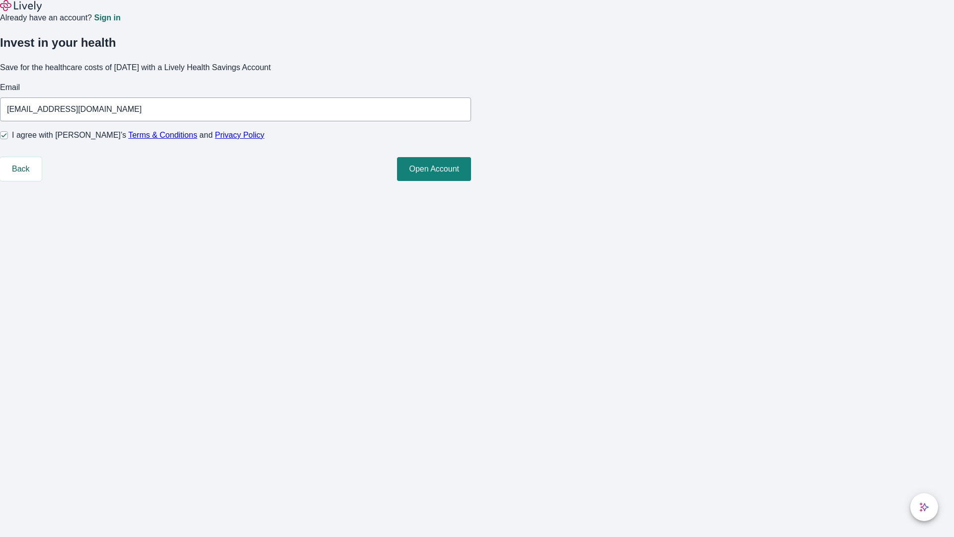 The width and height of the screenshot is (954, 537). I want to click on div: Sign in, so click(107, 18).